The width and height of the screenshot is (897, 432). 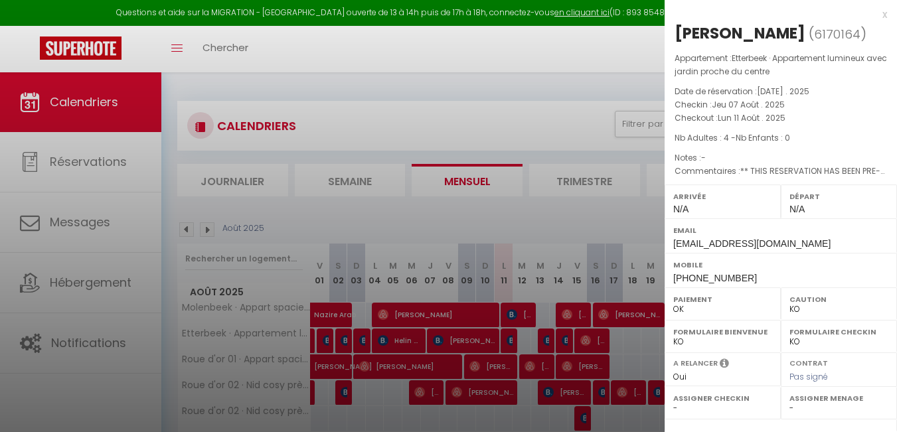 I want to click on label: Formulaire Checkin, so click(x=839, y=332).